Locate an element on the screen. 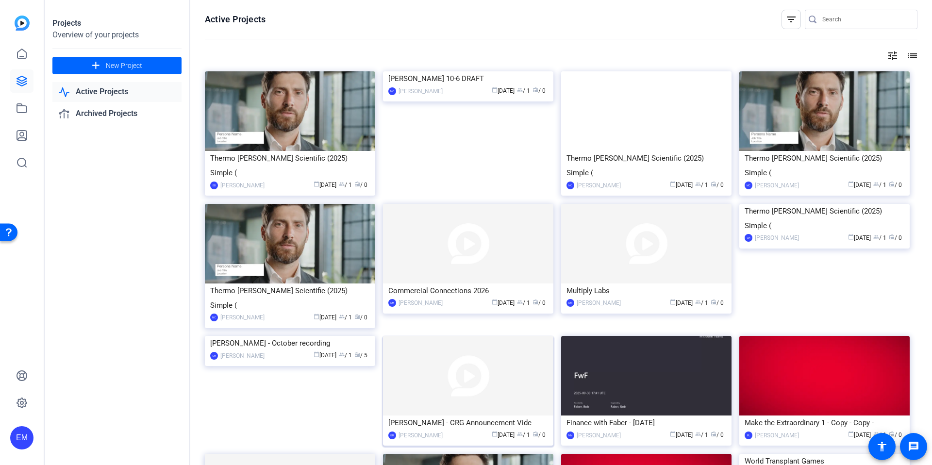  mat-icon: accessibility is located at coordinates (882, 446).